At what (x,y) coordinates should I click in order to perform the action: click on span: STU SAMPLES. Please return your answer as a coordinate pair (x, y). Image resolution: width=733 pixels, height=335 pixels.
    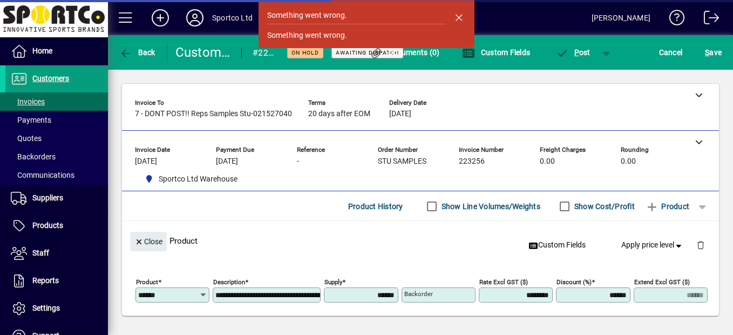
    Looking at the image, I should click on (402, 161).